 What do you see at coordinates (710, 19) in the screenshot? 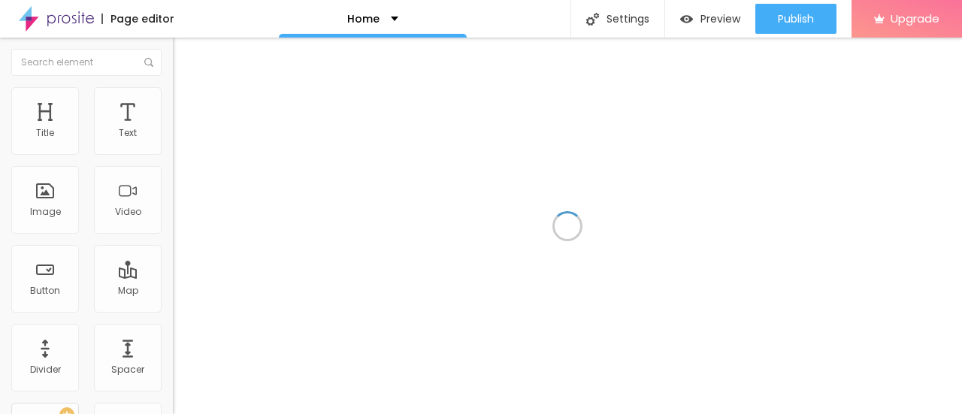
I see `button: Preview` at bounding box center [710, 19].